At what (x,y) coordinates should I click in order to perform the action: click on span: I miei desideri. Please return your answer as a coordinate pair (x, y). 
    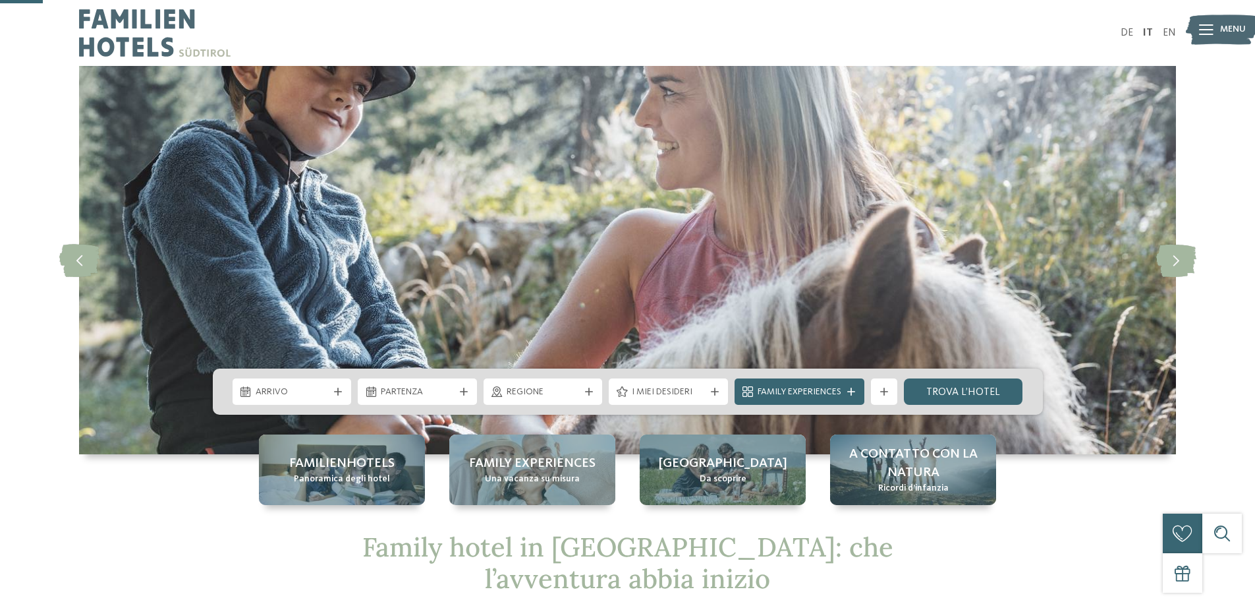
    Looking at the image, I should click on (668, 392).